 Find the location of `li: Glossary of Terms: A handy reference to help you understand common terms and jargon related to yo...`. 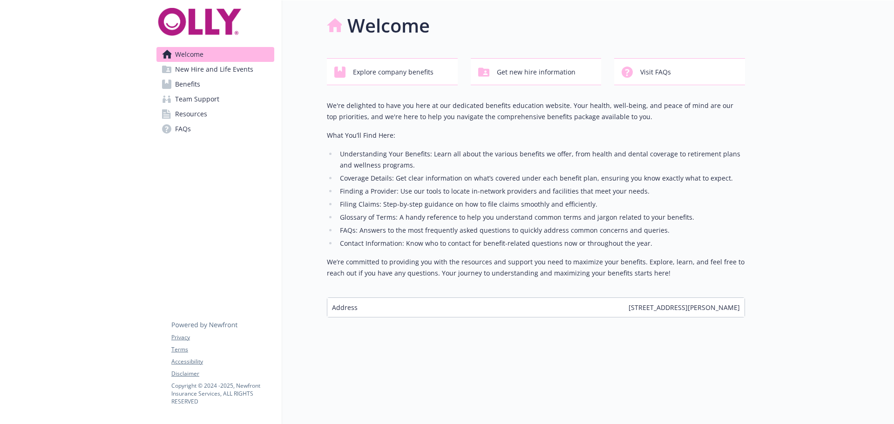

li: Glossary of Terms: A handy reference to help you understand common terms and jargon related to yo... is located at coordinates (541, 217).